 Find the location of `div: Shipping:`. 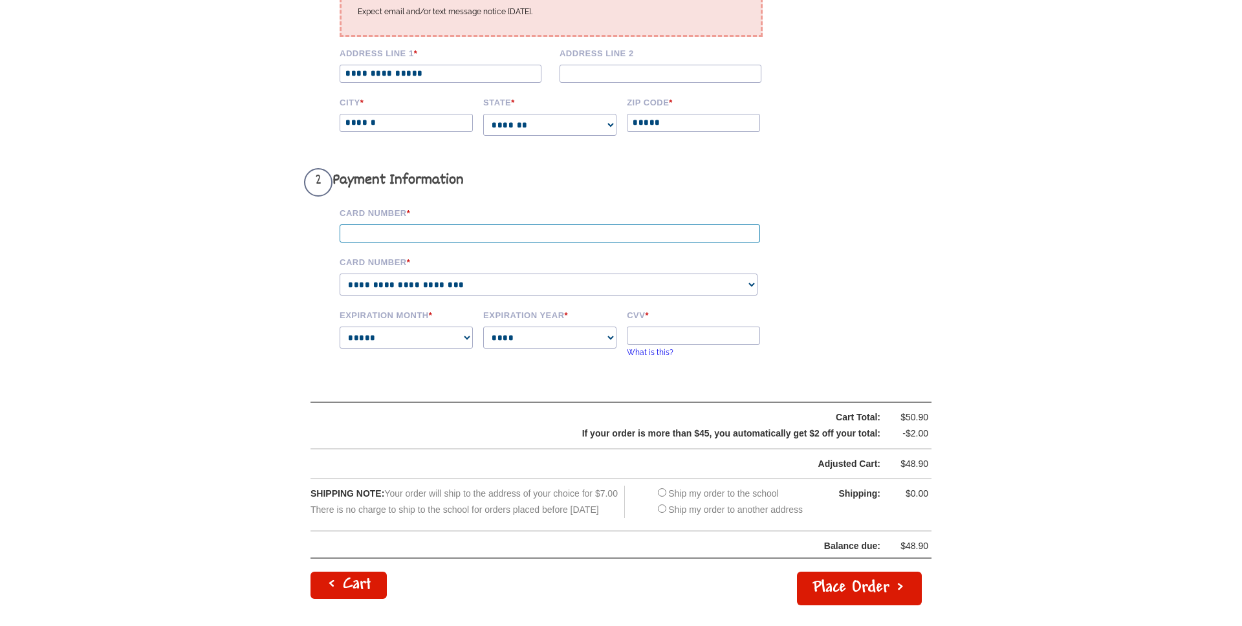

div: Shipping: is located at coordinates (848, 493).